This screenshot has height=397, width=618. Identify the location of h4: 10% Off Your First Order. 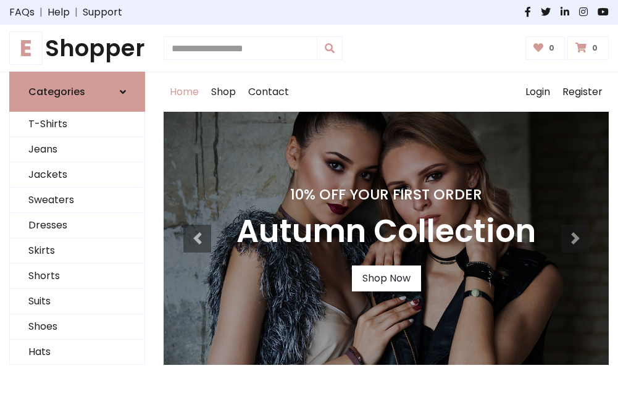
(386, 195).